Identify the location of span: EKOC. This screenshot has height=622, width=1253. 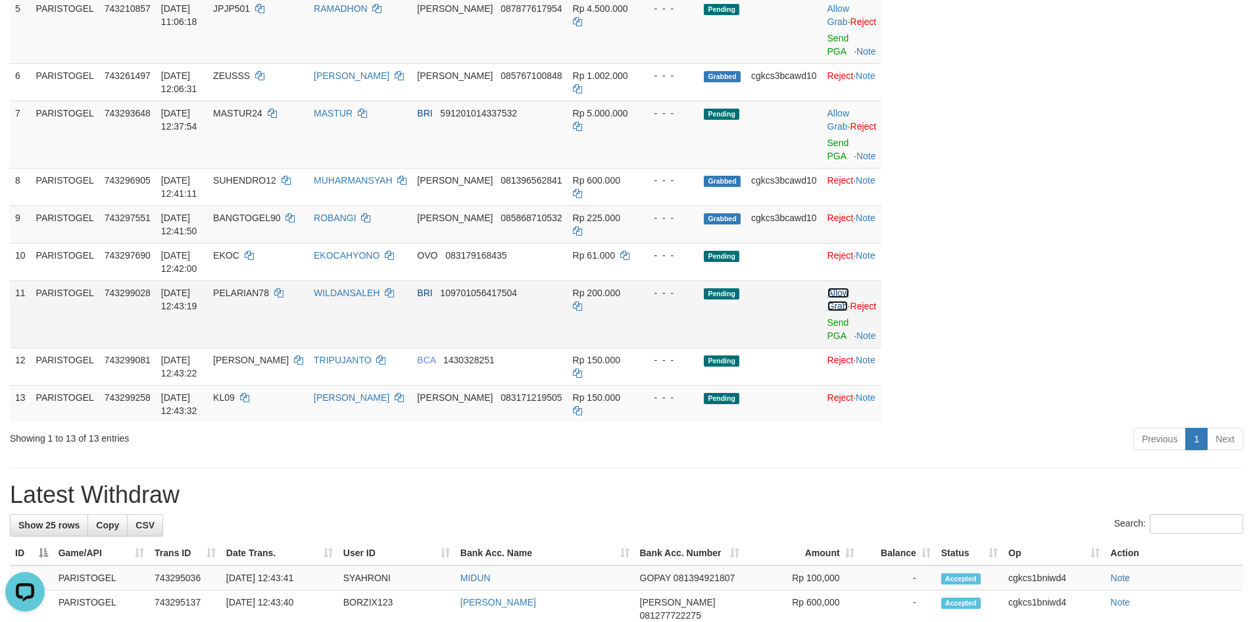
(226, 255).